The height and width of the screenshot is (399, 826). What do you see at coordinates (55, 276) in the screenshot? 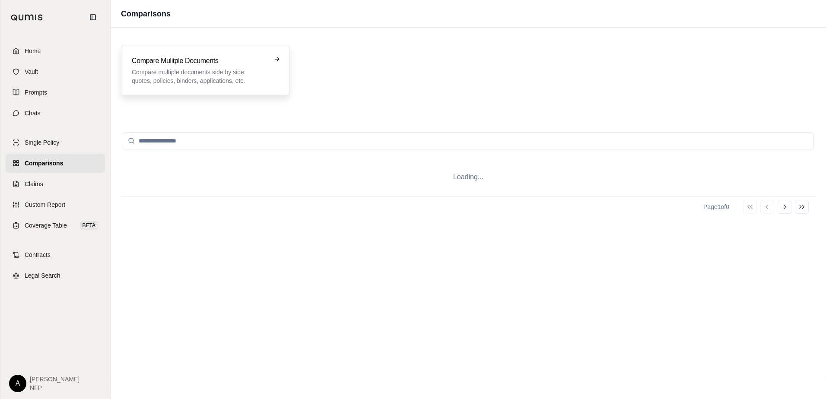
I see `a: Legal Search` at bounding box center [55, 276].